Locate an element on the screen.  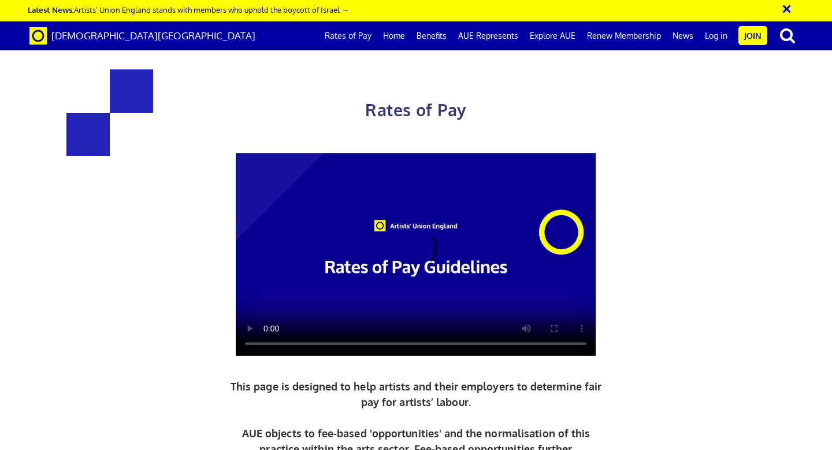
span: Rates of Pay is located at coordinates (416, 110).